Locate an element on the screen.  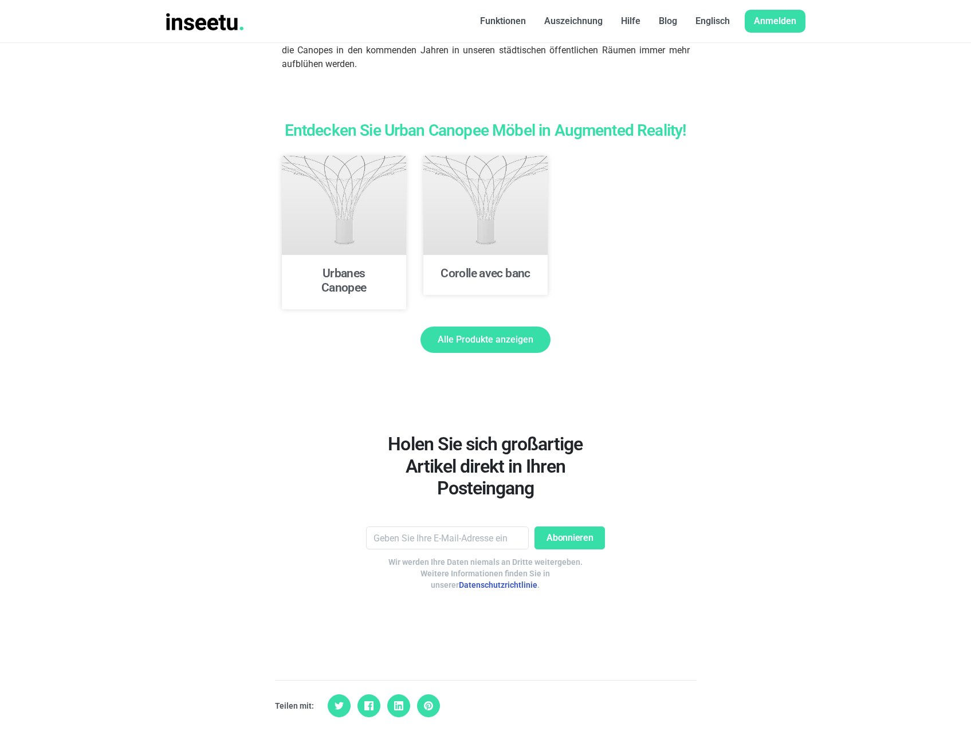
input: Abonnieren is located at coordinates (569, 538).